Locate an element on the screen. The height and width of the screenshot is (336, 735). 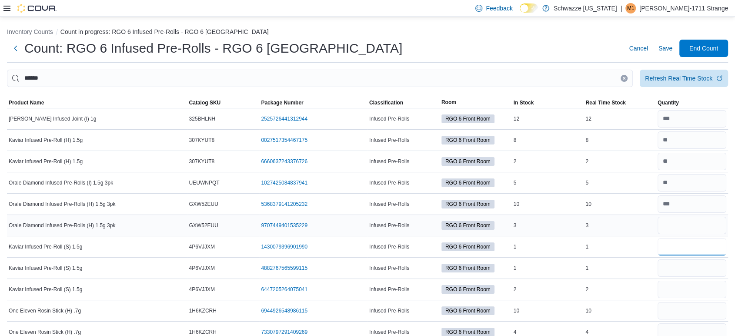
span: M1 is located at coordinates (630, 8).